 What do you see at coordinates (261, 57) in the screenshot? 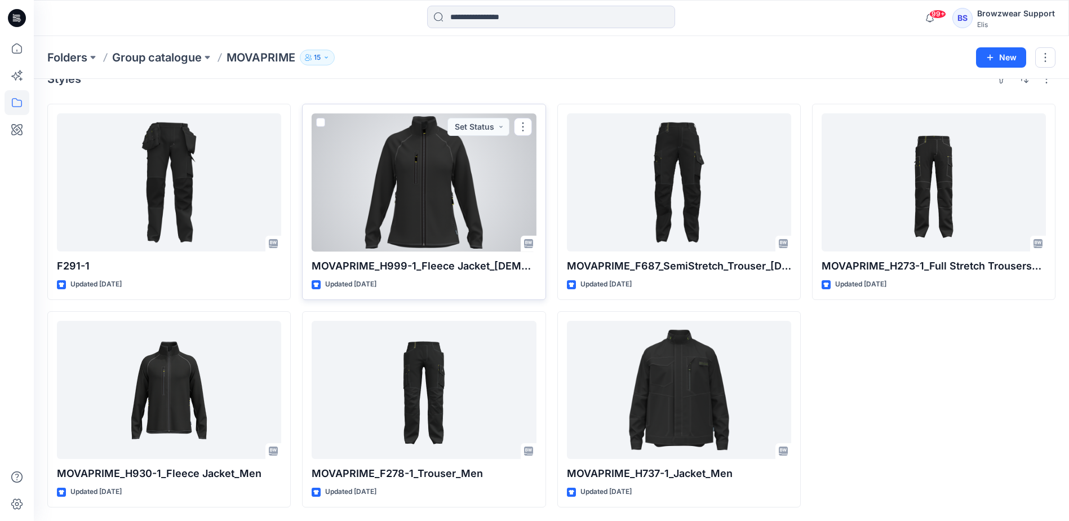
I see `p: MOVAPRIME` at bounding box center [261, 57].